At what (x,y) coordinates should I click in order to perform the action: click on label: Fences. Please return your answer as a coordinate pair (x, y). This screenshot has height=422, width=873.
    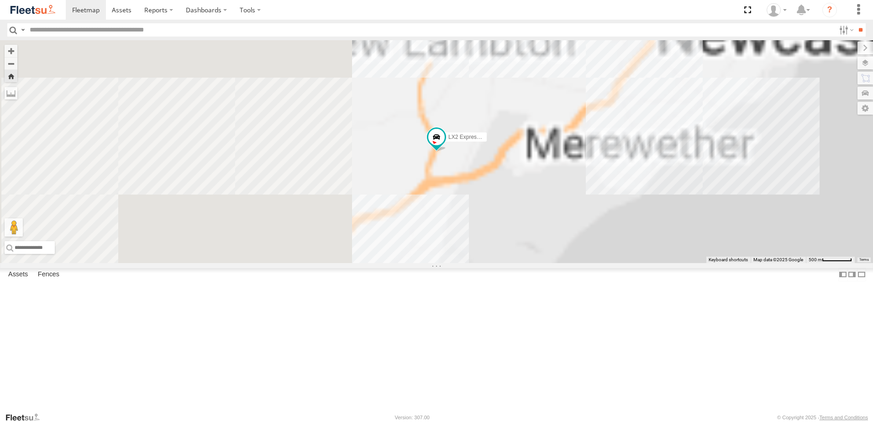
    Looking at the image, I should click on (48, 274).